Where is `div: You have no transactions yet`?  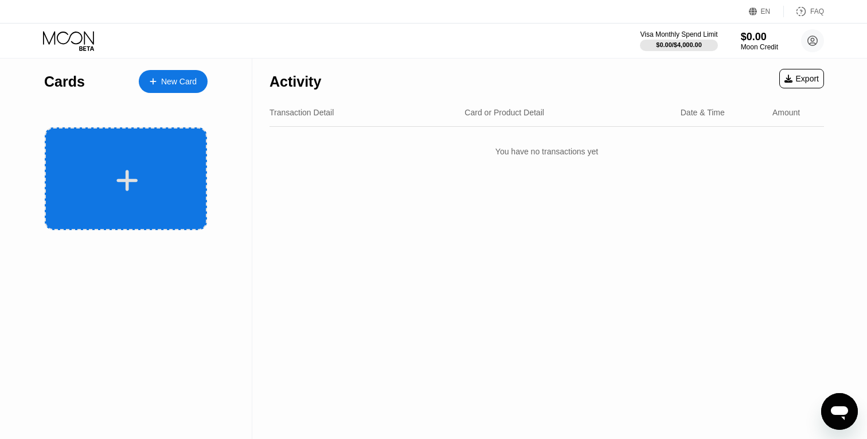
div: You have no transactions yet is located at coordinates (546, 151).